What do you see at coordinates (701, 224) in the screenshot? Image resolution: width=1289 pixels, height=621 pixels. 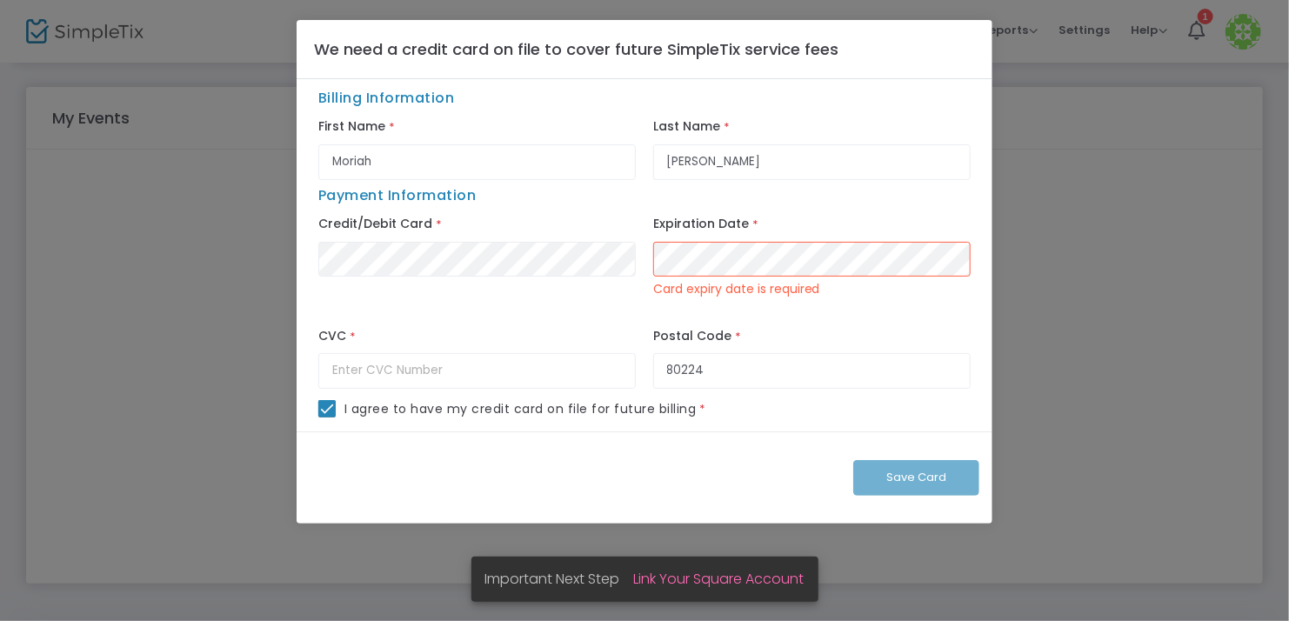 I see `label: Expiration Date` at bounding box center [701, 224].